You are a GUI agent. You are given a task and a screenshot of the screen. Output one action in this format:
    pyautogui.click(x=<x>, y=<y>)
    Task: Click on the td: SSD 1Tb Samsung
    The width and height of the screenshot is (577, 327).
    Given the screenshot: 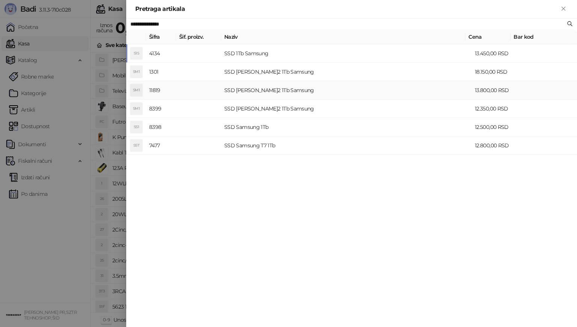 What is the action you would take?
    pyautogui.click(x=346, y=53)
    